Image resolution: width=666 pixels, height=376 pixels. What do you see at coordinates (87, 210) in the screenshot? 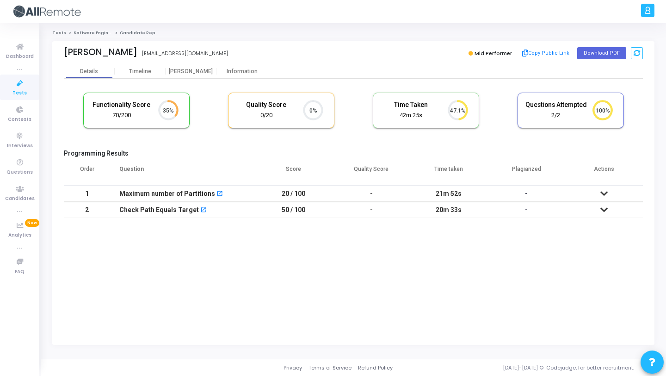
I see `td: 2` at bounding box center [87, 210].